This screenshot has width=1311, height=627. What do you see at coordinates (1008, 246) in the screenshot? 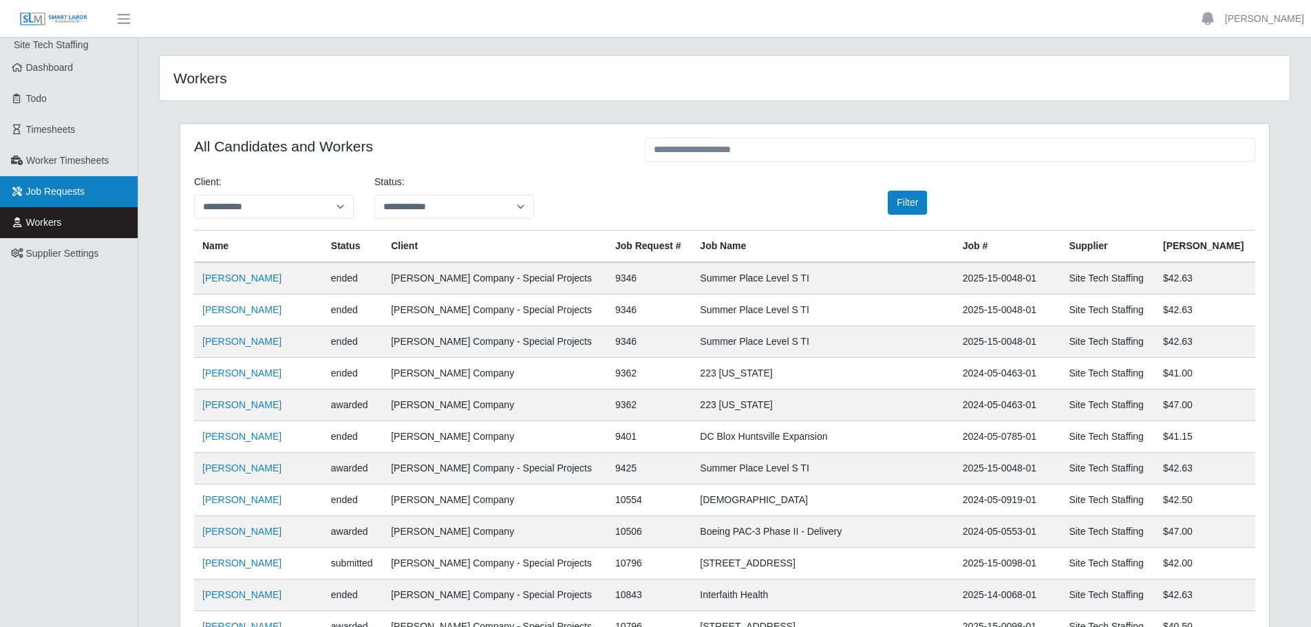
I see `th: Job #` at bounding box center [1008, 246].